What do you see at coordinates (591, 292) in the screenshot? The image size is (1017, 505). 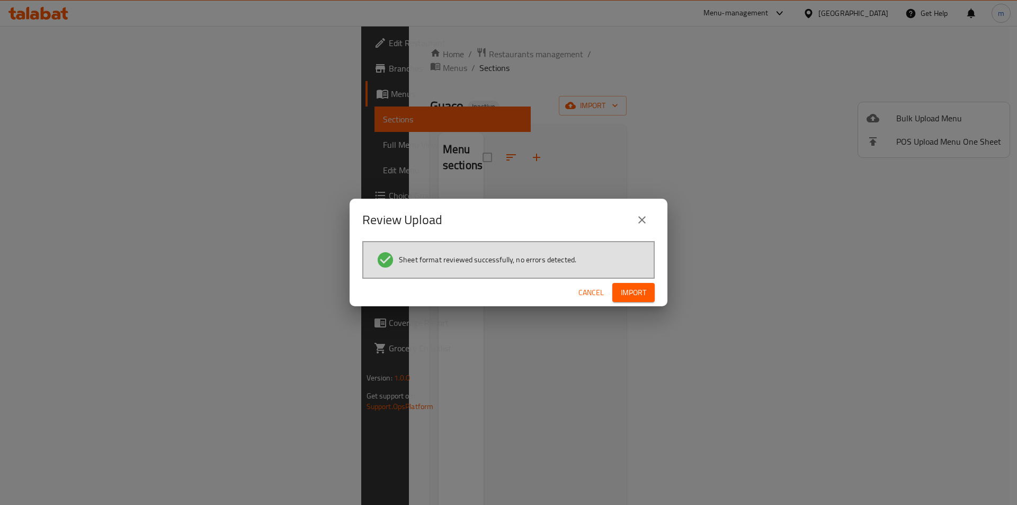 I see `button: Cancel` at bounding box center [591, 292].